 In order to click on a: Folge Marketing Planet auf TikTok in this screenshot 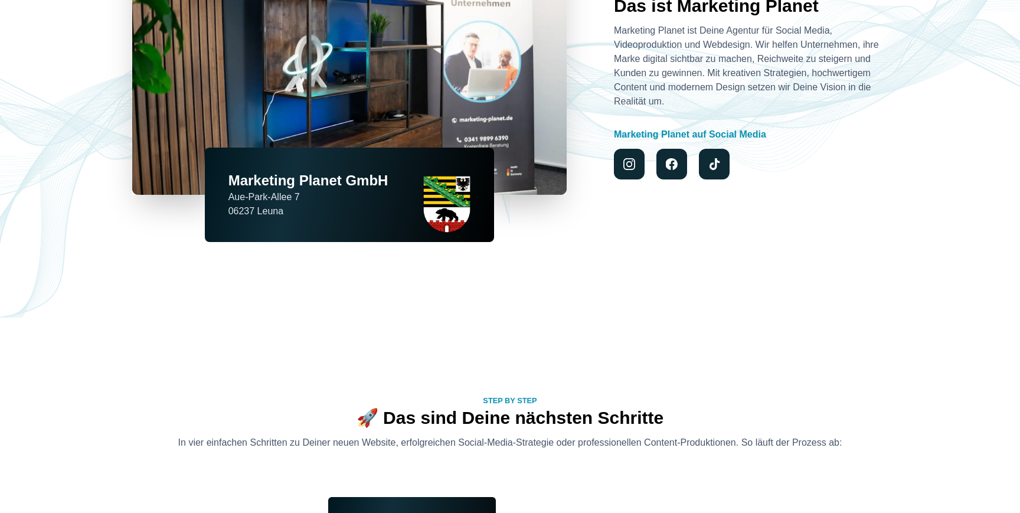, I will do `click(715, 164)`.